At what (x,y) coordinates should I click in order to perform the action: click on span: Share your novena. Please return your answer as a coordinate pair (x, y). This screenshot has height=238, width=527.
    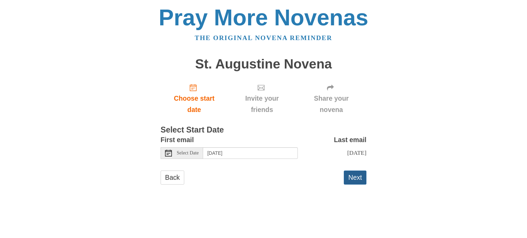
    Looking at the image, I should click on (331, 104).